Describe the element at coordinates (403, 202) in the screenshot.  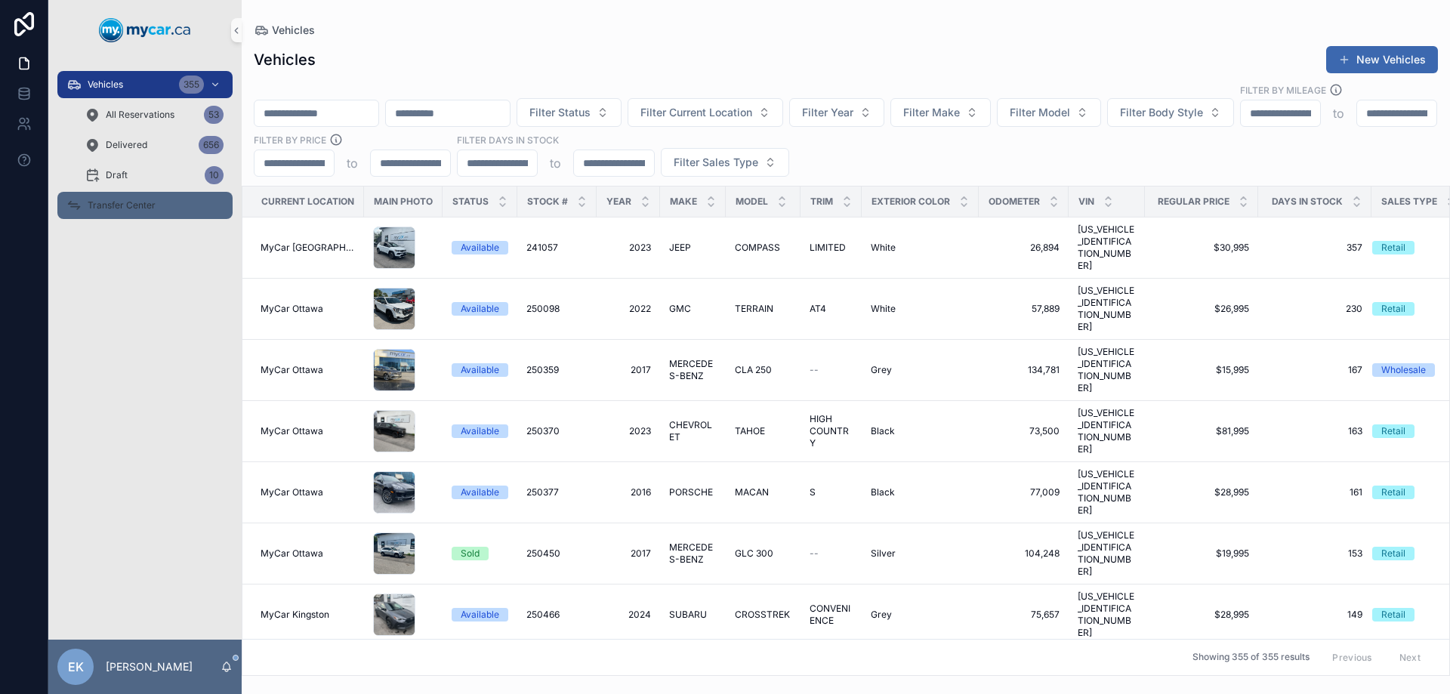
I see `span: Main Photo` at that location.